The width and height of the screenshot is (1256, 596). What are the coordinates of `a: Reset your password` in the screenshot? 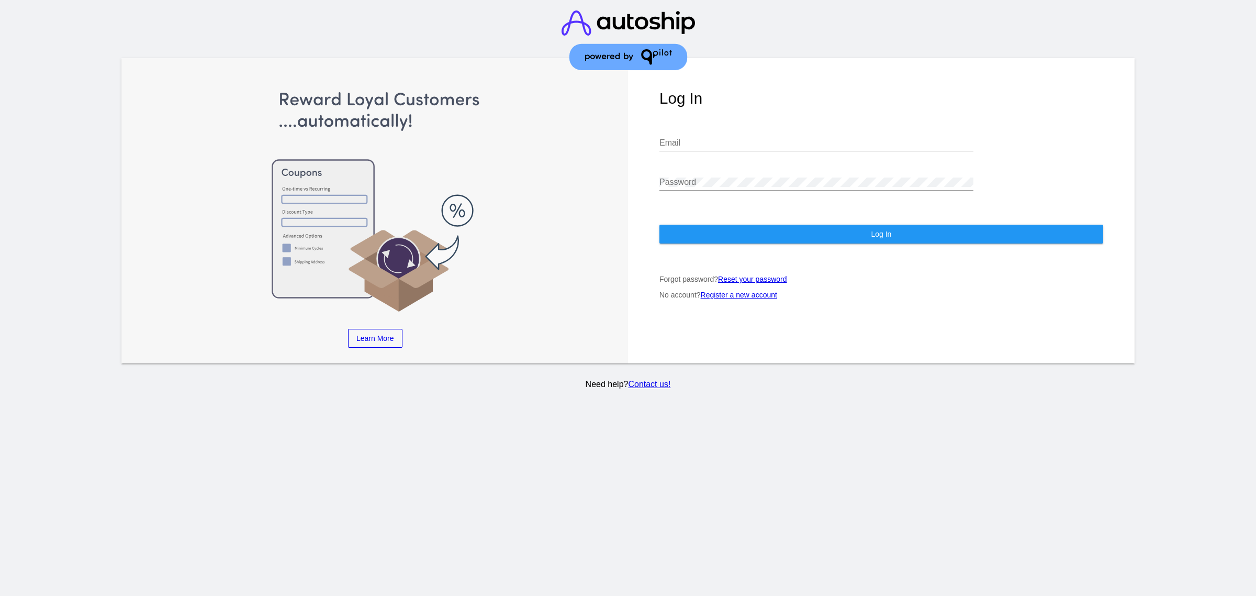 It's located at (753, 279).